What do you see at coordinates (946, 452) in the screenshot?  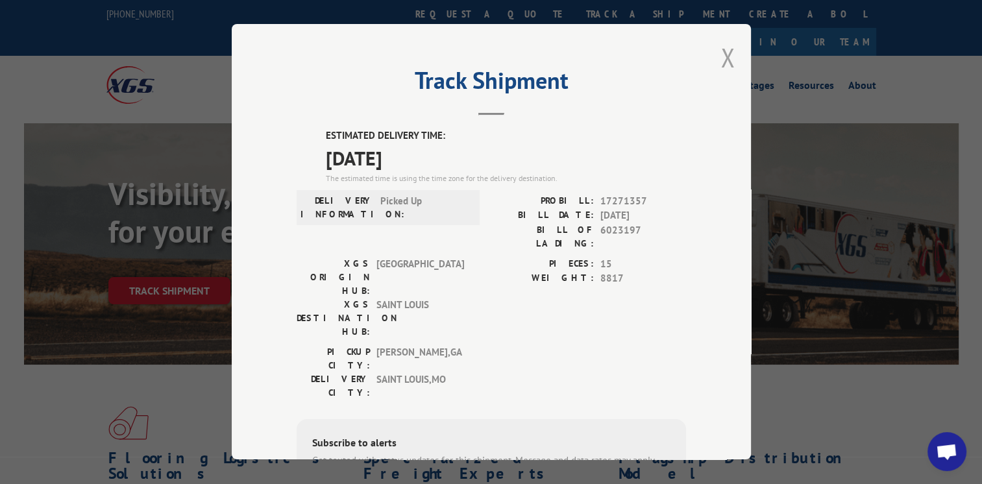 I see `div: Open chat` at bounding box center [946, 452].